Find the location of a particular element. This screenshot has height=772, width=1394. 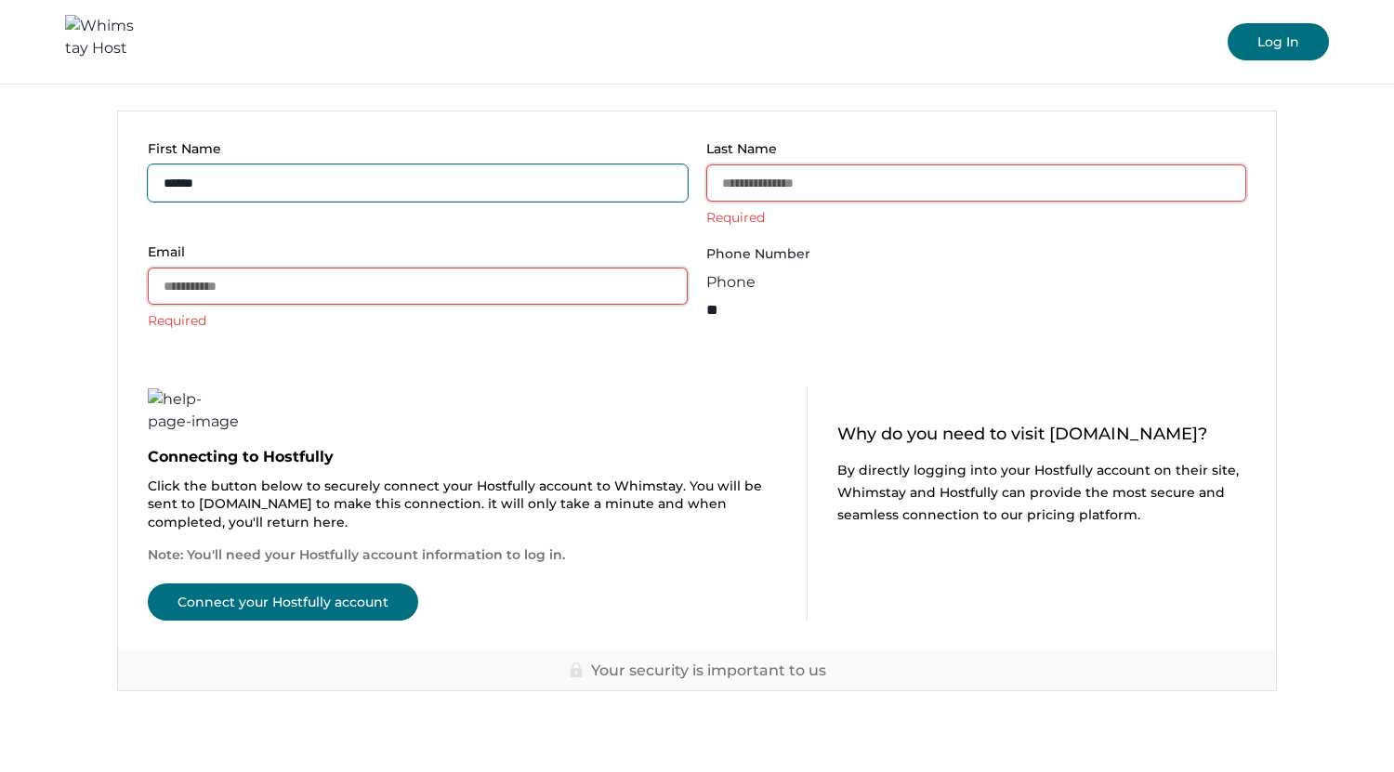

button: Connect your Hostfully account is located at coordinates (283, 602).